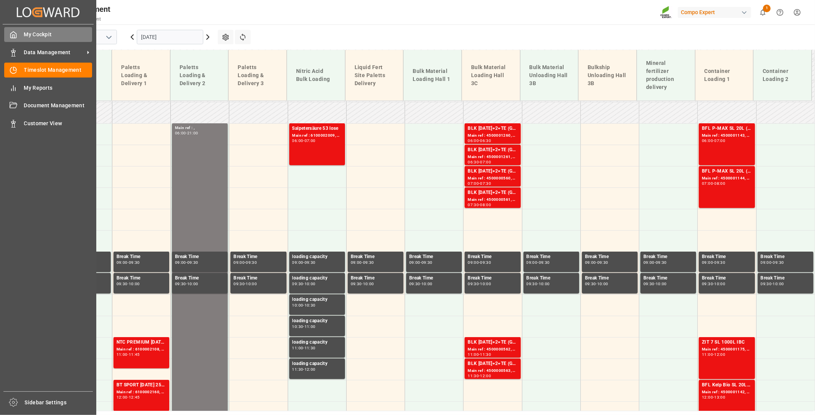 The image size is (815, 415). Describe the element at coordinates (200, 128) in the screenshot. I see `div: Main ref : ,` at that location.